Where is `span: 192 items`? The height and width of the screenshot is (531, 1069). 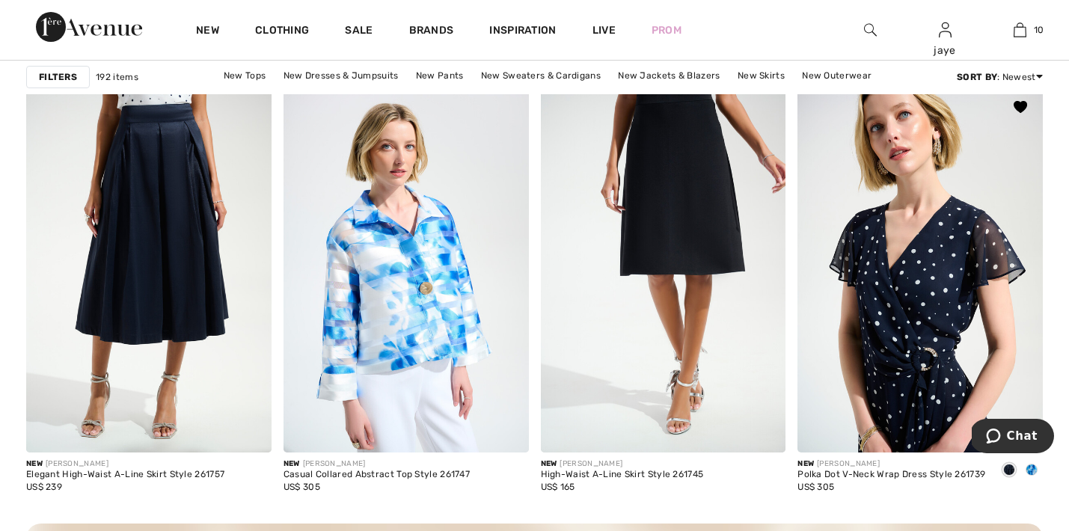
span: 192 items is located at coordinates (117, 77).